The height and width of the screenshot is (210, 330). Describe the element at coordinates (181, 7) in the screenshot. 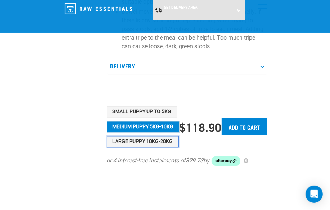

I see `span: Set Delivery Area` at that location.